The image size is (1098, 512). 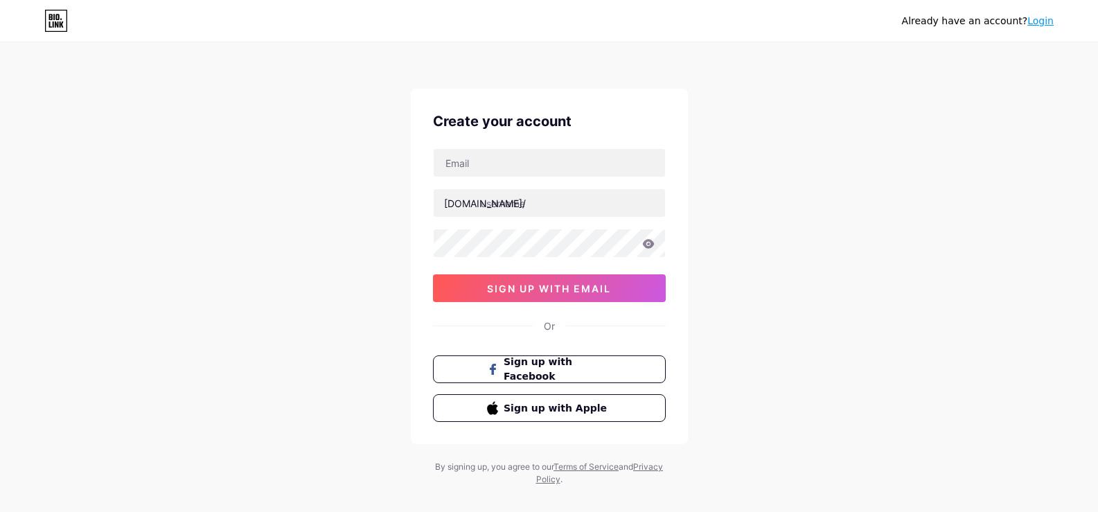 I want to click on div: Already have an account?, so click(x=978, y=21).